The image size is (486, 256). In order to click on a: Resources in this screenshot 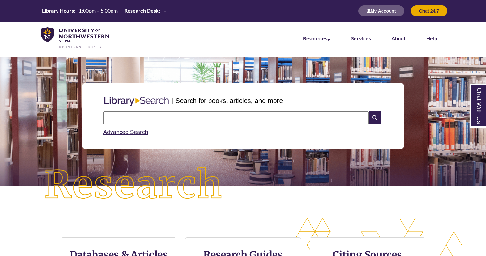, I will do `click(316, 38)`.